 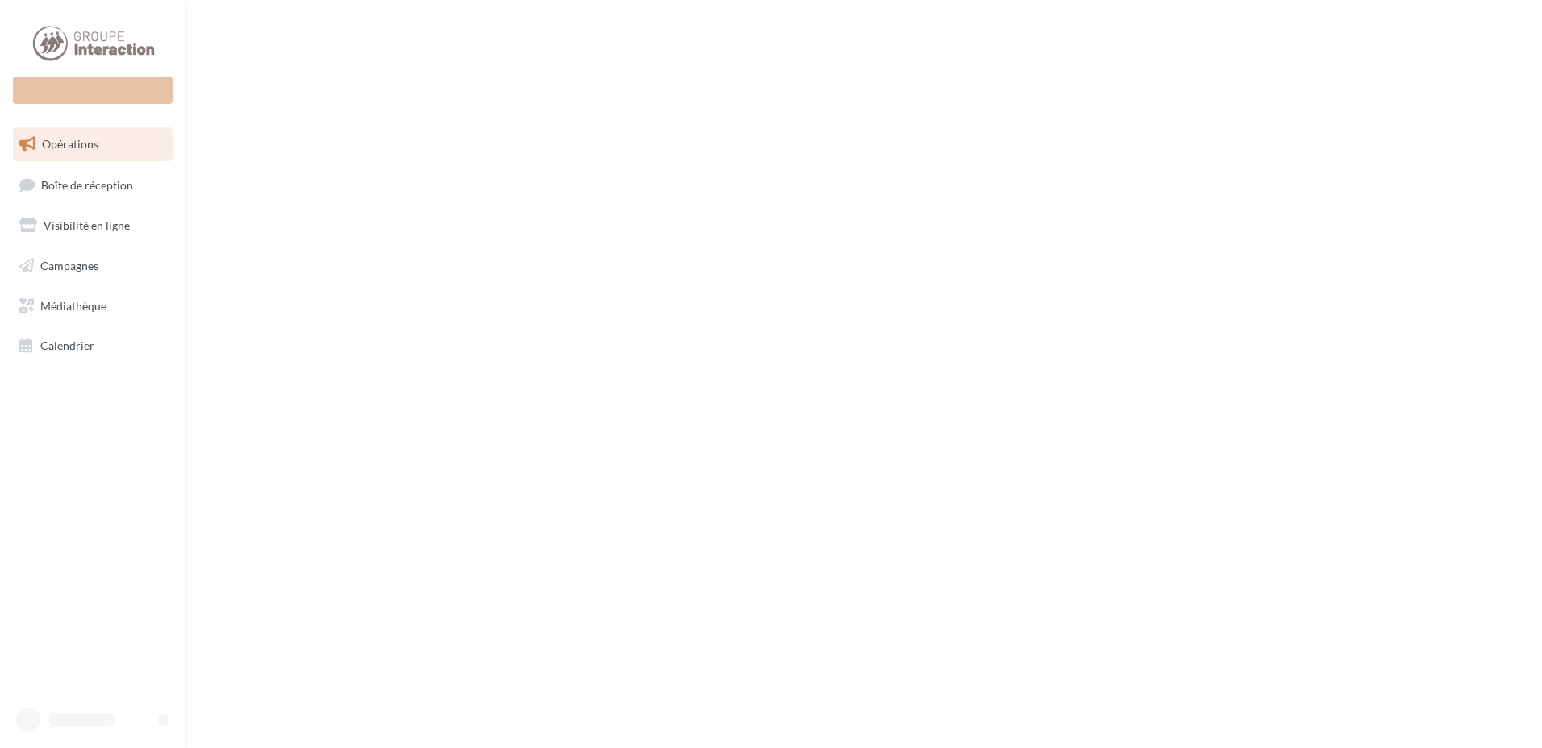 What do you see at coordinates (69, 265) in the screenshot?
I see `span: Campagnes` at bounding box center [69, 265].